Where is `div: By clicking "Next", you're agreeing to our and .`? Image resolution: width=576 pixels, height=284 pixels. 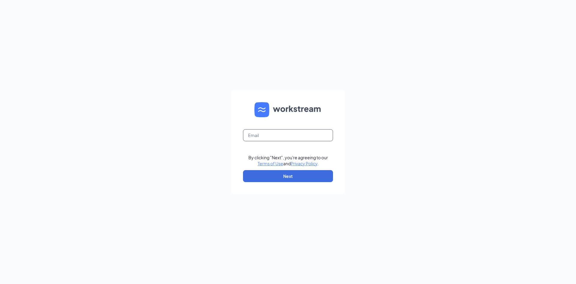 div: By clicking "Next", you're agreeing to our and . is located at coordinates (288, 160).